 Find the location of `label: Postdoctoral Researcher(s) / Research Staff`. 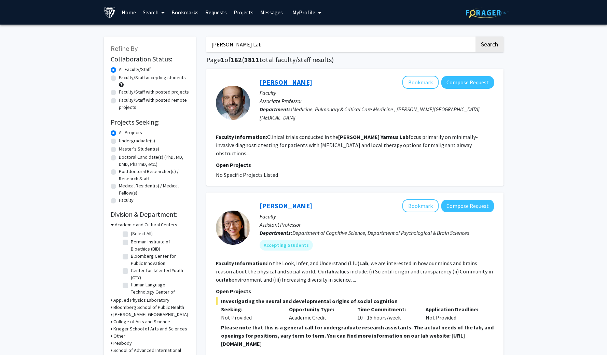

label: Postdoctoral Researcher(s) / Research Staff is located at coordinates (154, 175).